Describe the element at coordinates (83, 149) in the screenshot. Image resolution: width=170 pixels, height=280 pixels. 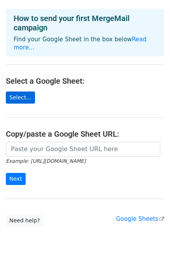
I see `input: Paste your Google Sheet URL here` at that location.